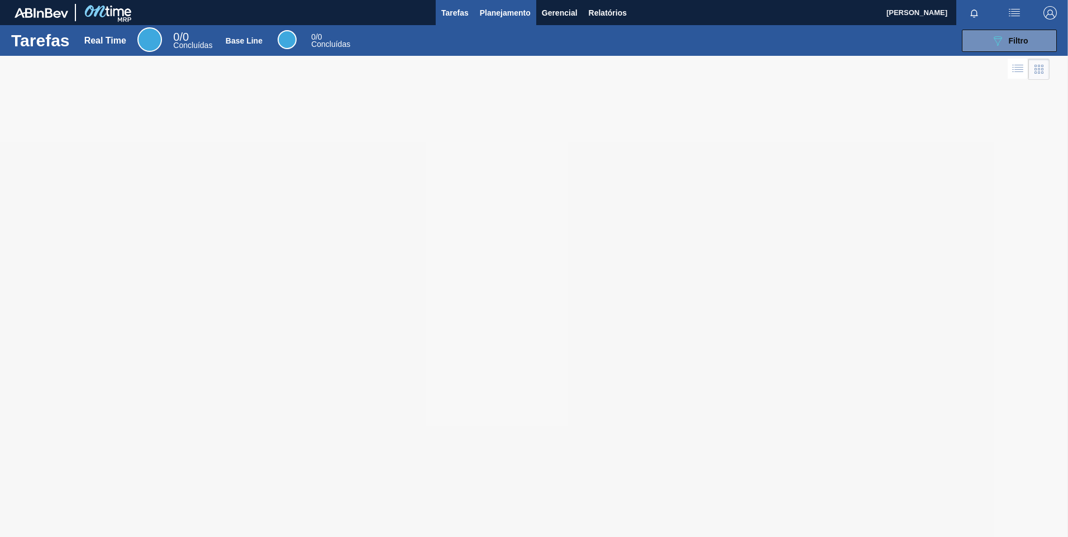  I want to click on span: Relatórios, so click(608, 13).